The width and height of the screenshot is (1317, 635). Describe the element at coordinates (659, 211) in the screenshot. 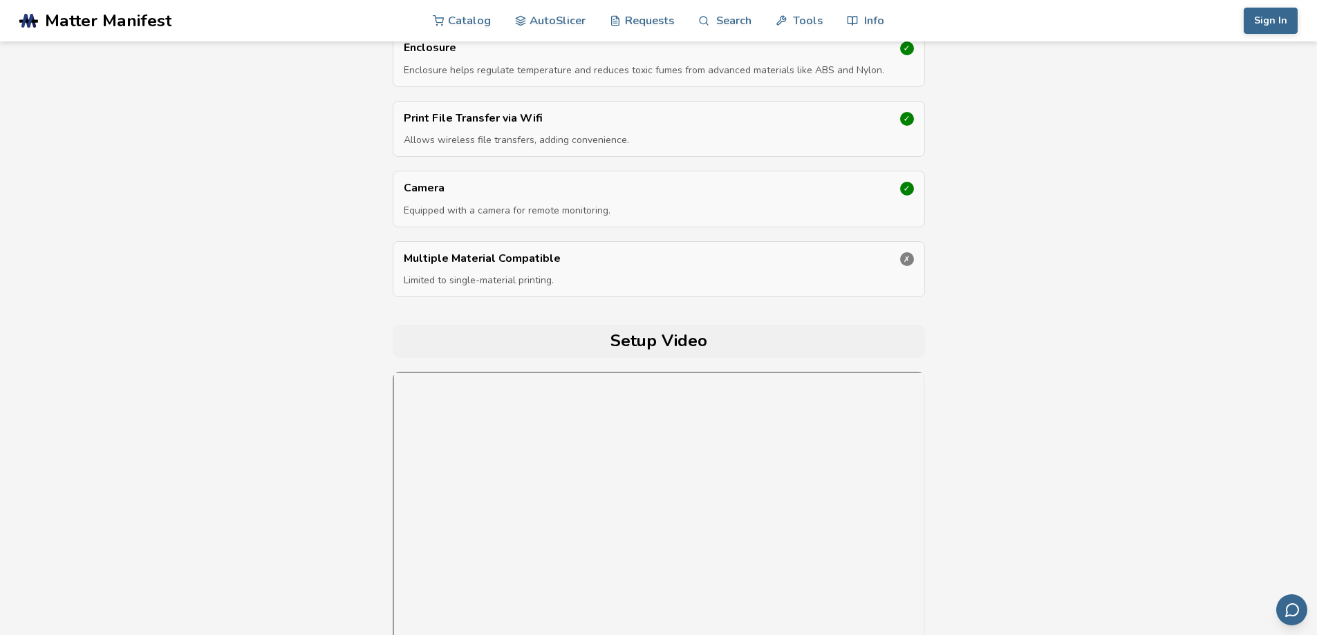

I see `p: Equipped with a camera for remote monitoring.` at that location.